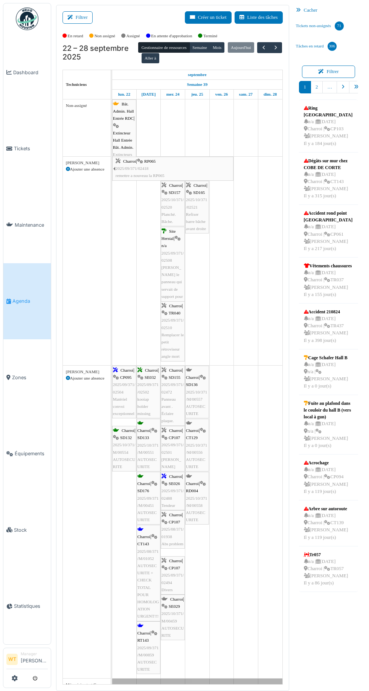 The width and height of the screenshot is (369, 691). What do you see at coordinates (222, 94) in the screenshot?
I see `a: 26 septembre 2025` at bounding box center [222, 94].